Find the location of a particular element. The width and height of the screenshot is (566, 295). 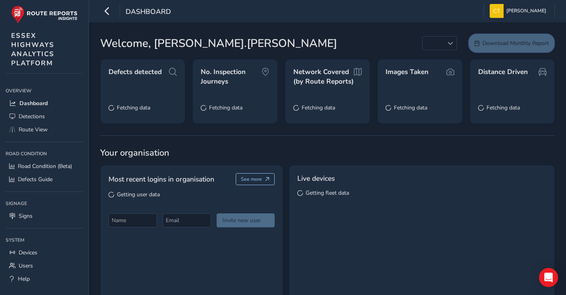

span: Getting user data is located at coordinates (138, 194).